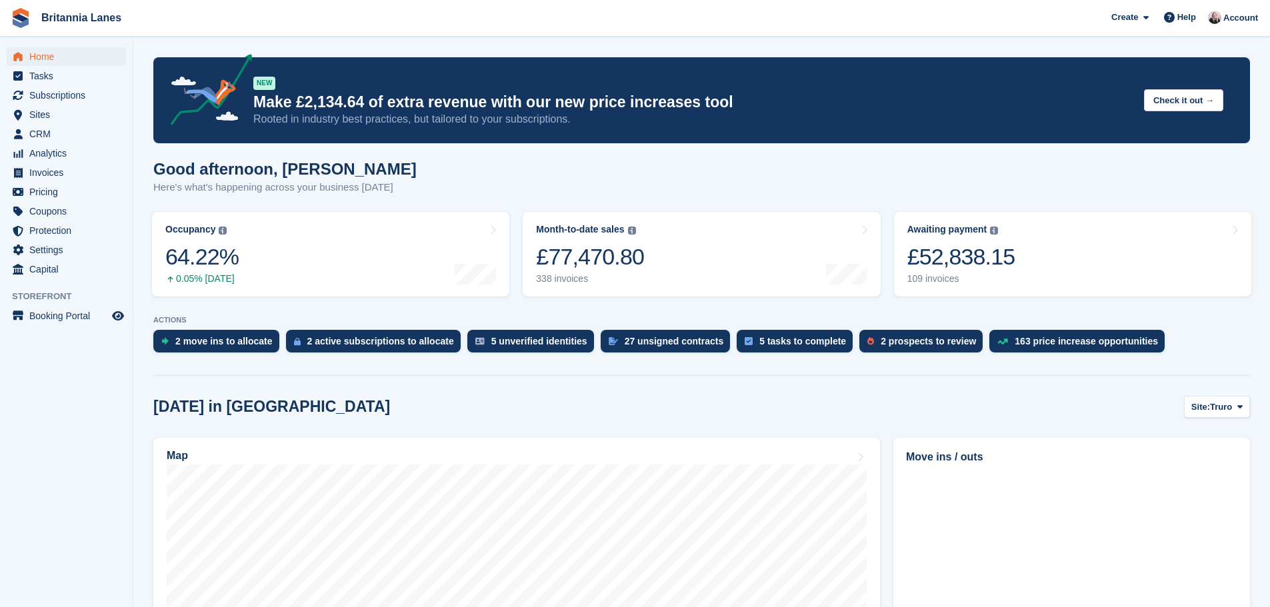 The width and height of the screenshot is (1270, 607). I want to click on a: 2 prospects to review, so click(924, 345).